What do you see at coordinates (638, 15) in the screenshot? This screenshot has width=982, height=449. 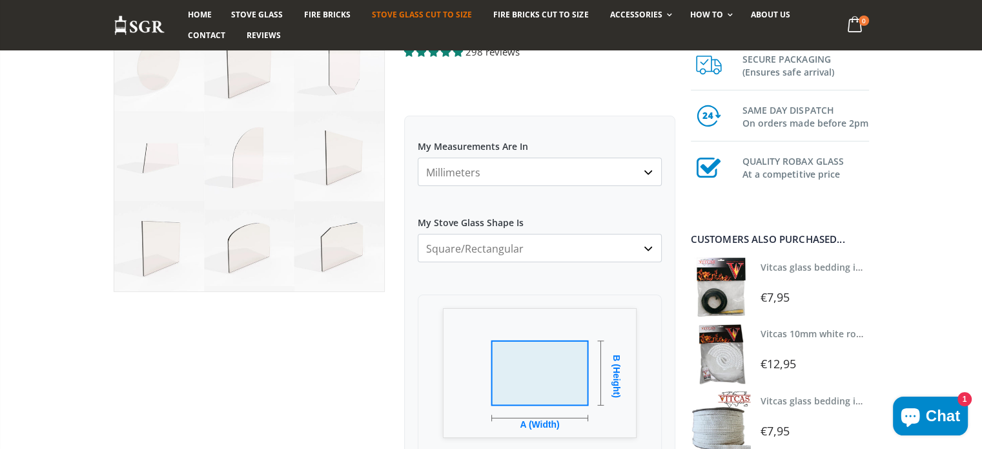 I see `a: Accessories` at bounding box center [638, 15].